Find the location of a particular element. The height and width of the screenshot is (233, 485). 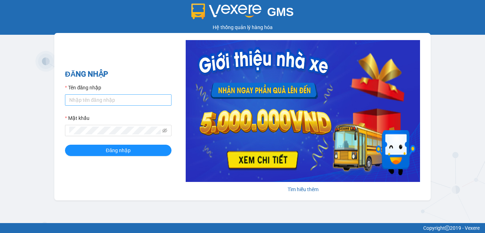

input: Mật khẩu is located at coordinates (115, 131).